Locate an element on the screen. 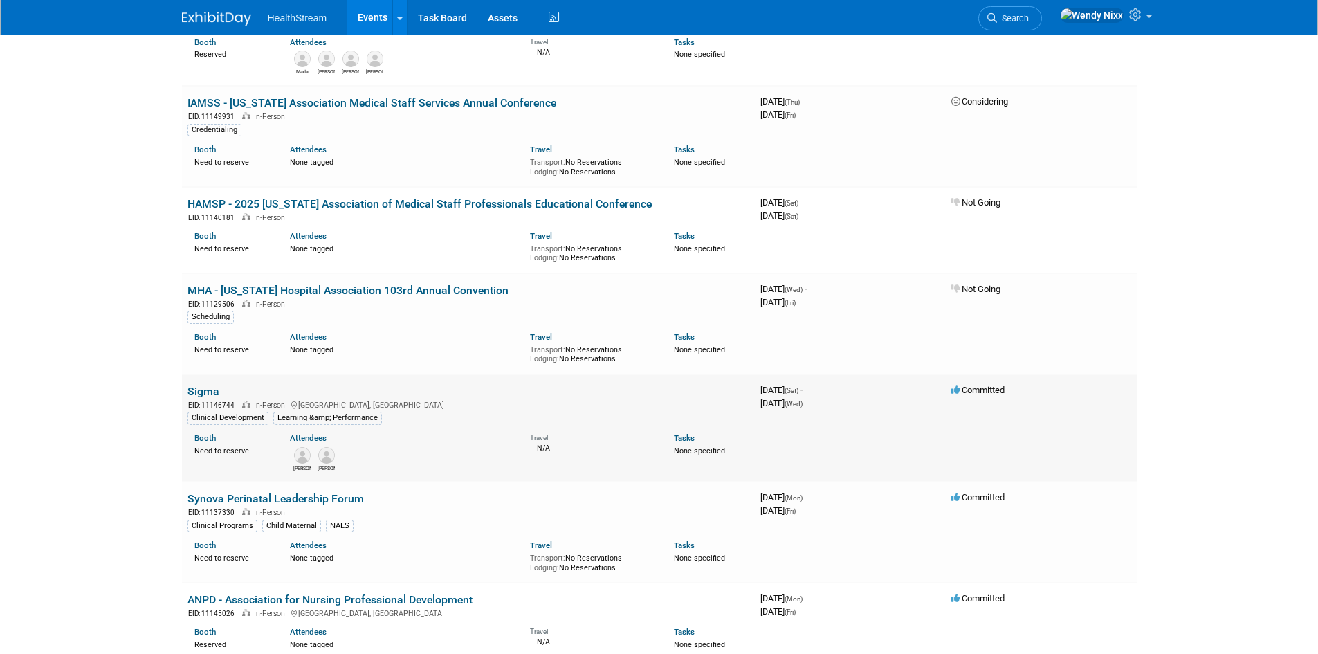 This screenshot has height=654, width=1318. img: ExhibitDay is located at coordinates (217, 19).